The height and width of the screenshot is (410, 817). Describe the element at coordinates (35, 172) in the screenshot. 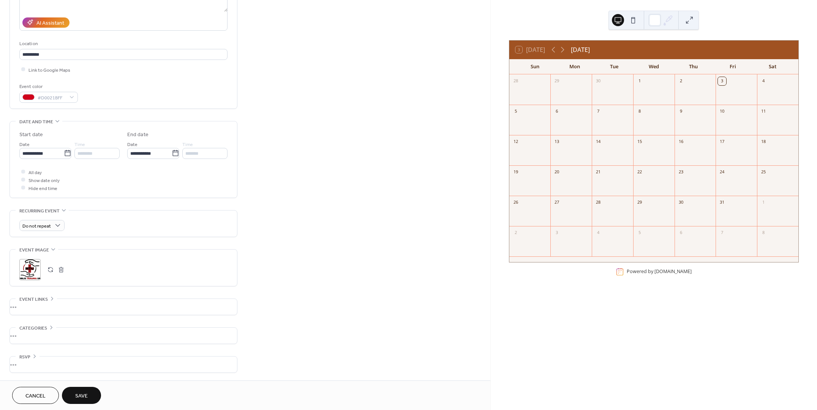

I see `span: All day` at that location.